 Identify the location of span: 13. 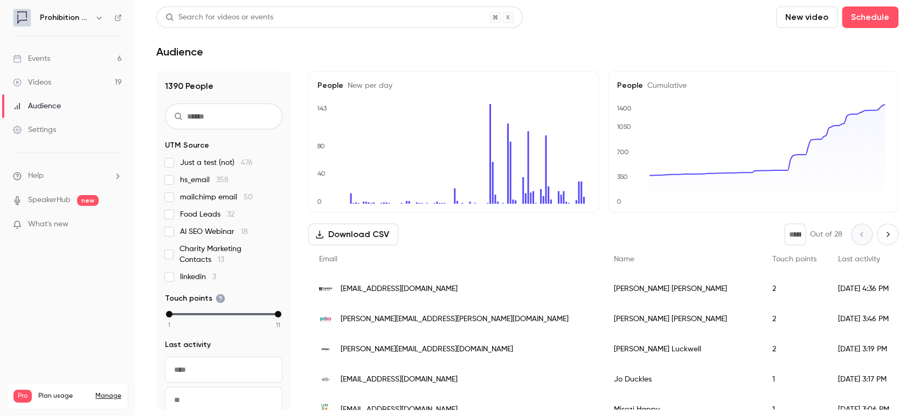
(221, 260).